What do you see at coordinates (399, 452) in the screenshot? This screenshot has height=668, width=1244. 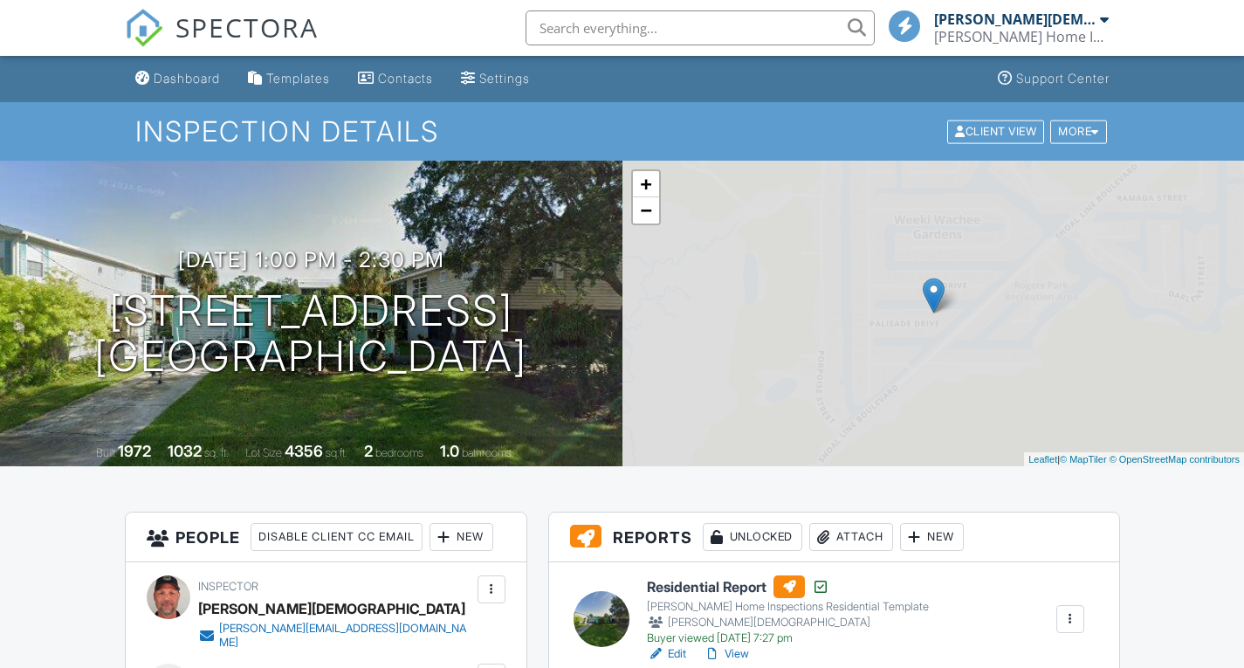 I see `span: bedrooms` at bounding box center [399, 452].